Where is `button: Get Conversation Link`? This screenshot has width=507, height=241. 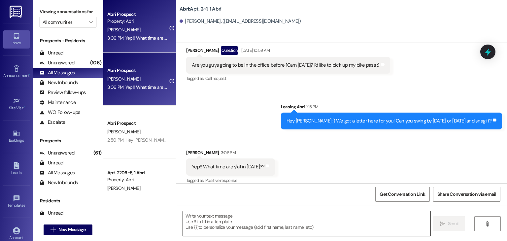 button: Get Conversation Link is located at coordinates (403, 194).